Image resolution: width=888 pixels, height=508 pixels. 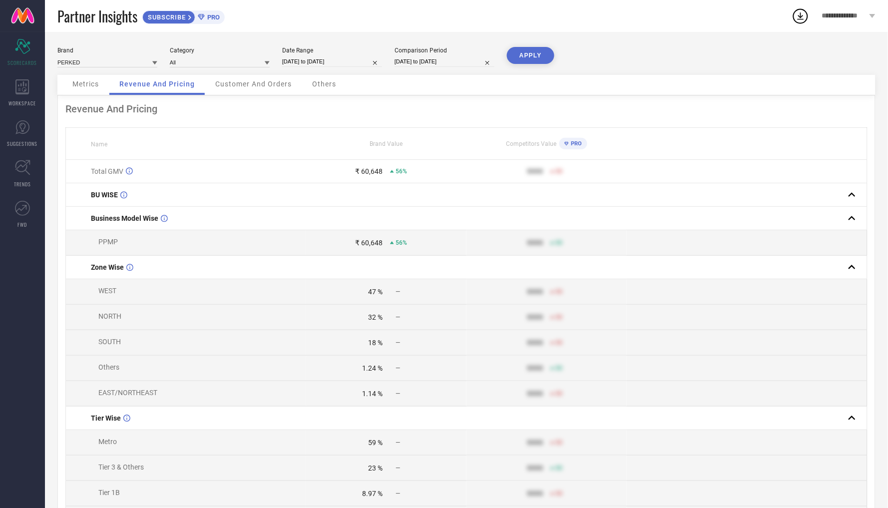 I want to click on span: SUGGESTIONS, so click(x=22, y=143).